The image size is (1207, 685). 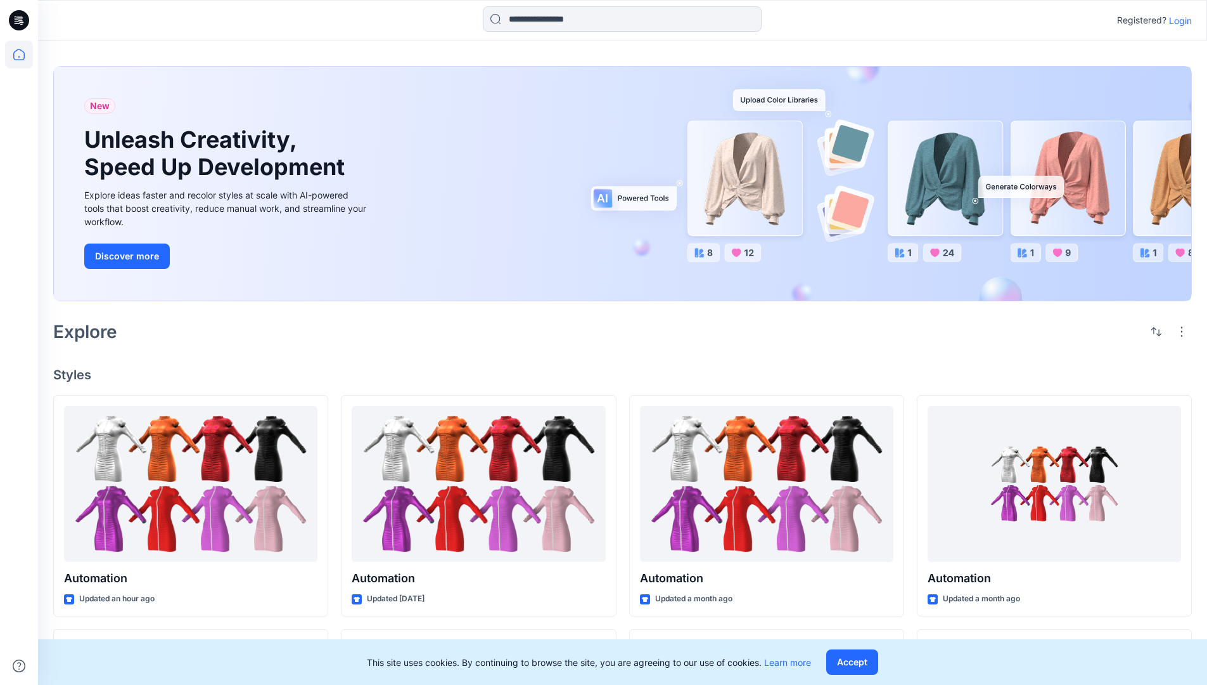 I want to click on p: Updated an hour ago, so click(x=117, y=598).